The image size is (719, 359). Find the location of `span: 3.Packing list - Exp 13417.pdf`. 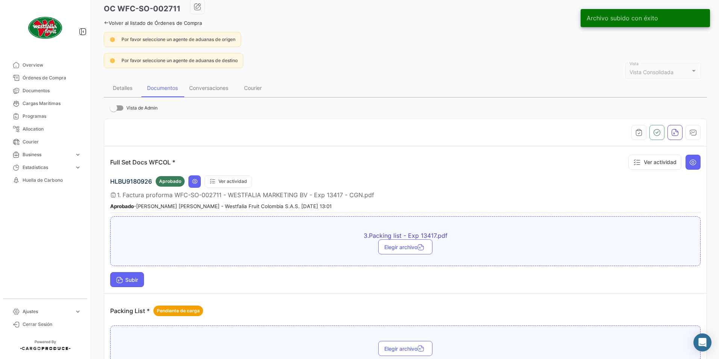

span: 3.Packing list - Exp 13417.pdf is located at coordinates (406, 236).